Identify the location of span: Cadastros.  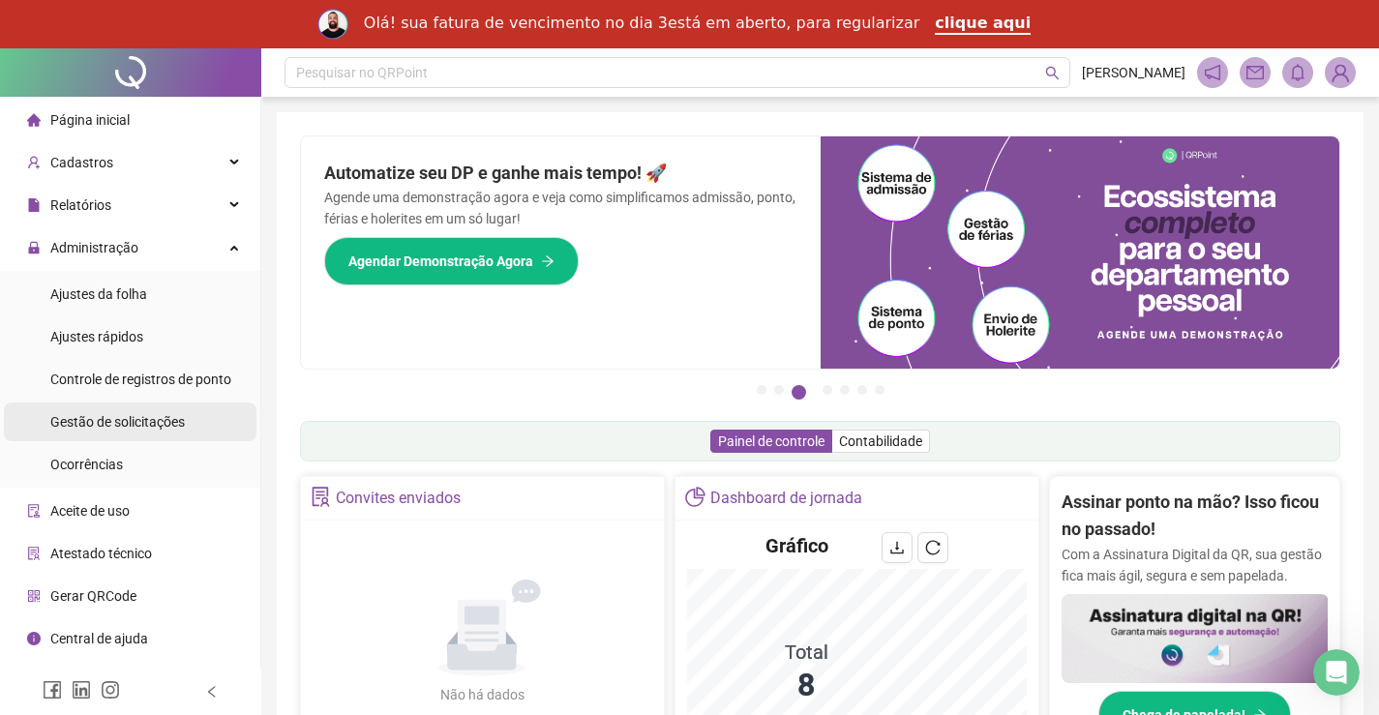
(81, 163).